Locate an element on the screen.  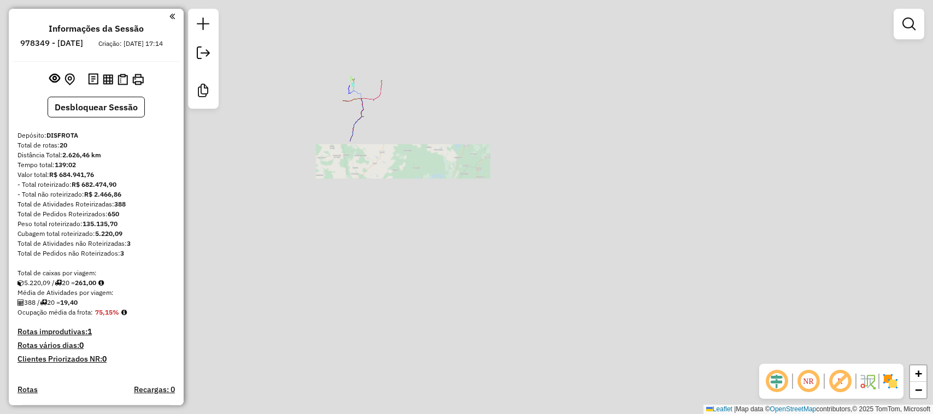
div: Depósito: is located at coordinates (96, 136).